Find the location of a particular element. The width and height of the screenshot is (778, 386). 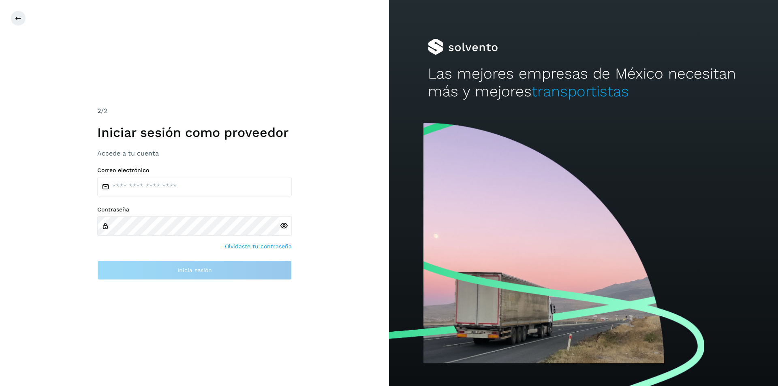

span: Inicia sesión is located at coordinates (194, 270).